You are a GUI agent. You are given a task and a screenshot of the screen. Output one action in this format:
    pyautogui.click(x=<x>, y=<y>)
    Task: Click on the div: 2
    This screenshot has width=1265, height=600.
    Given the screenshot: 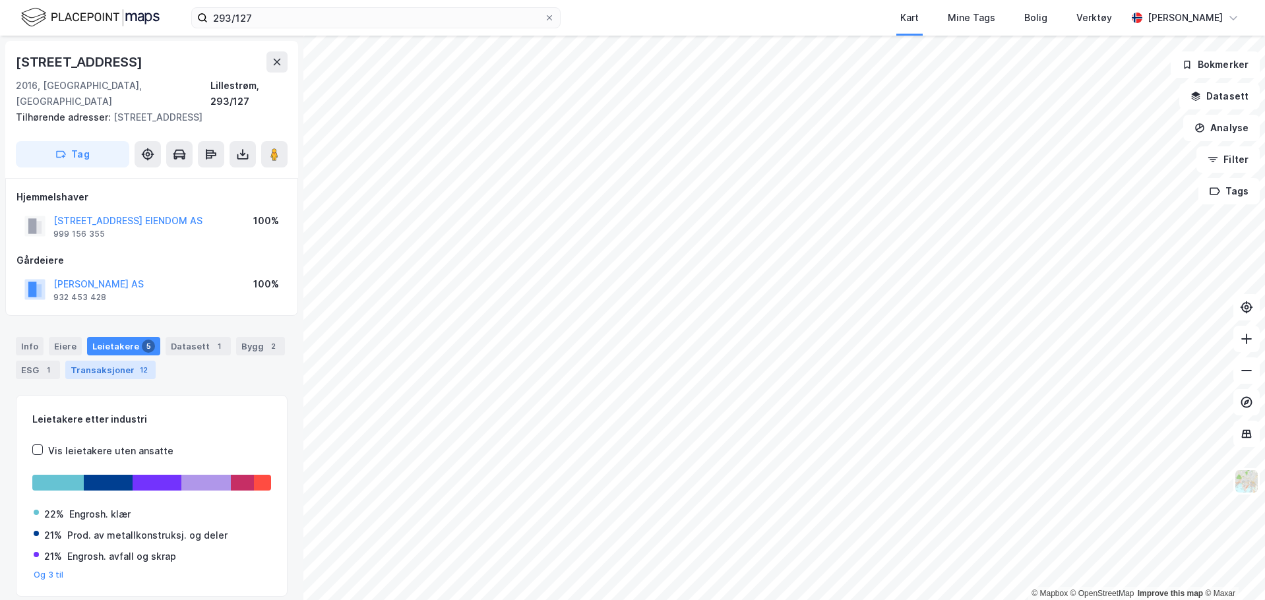 What is the action you would take?
    pyautogui.click(x=273, y=346)
    